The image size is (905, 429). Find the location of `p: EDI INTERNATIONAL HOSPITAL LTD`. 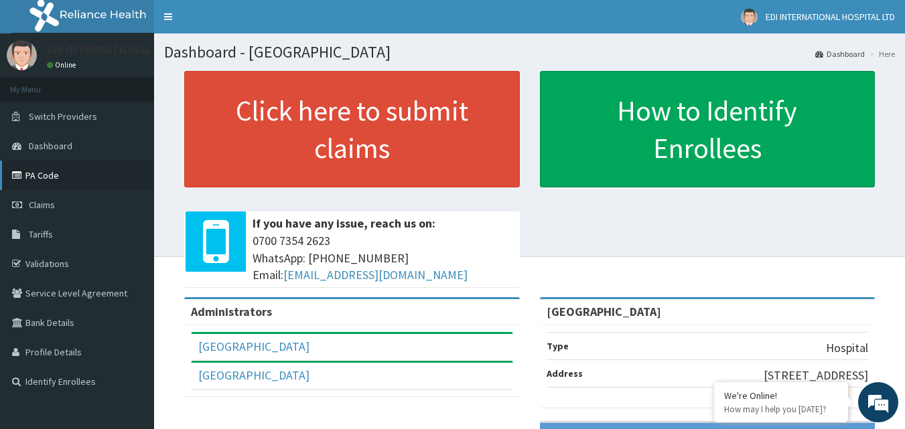

p: EDI INTERNATIONAL HOSPITAL LTD is located at coordinates (137, 50).